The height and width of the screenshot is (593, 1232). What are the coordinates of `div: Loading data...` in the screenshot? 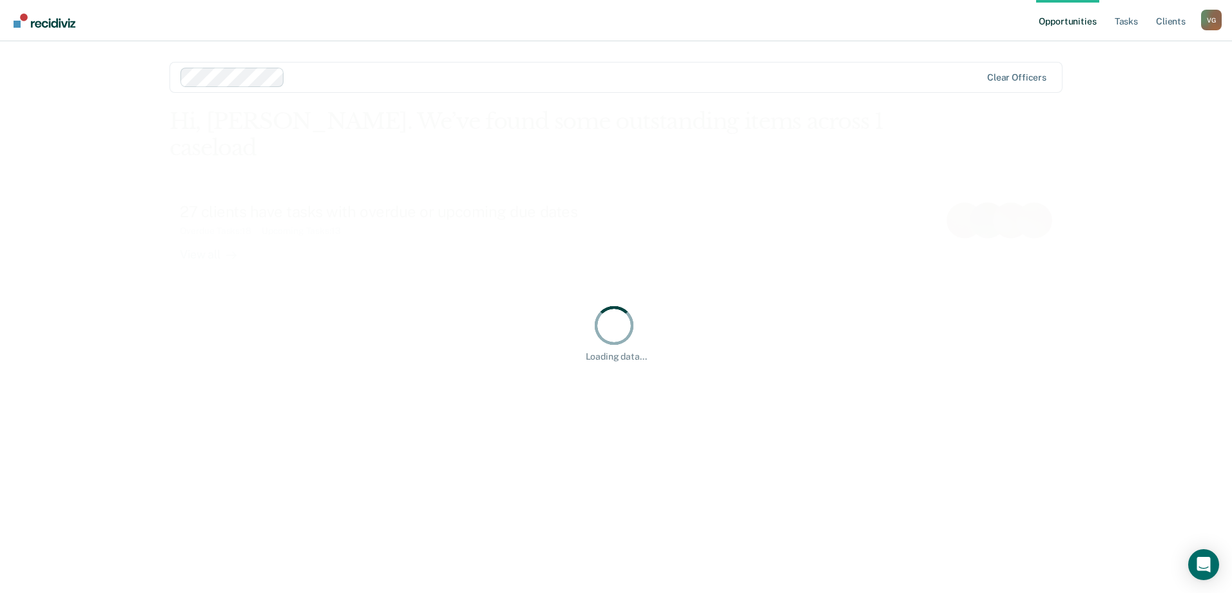 It's located at (616, 356).